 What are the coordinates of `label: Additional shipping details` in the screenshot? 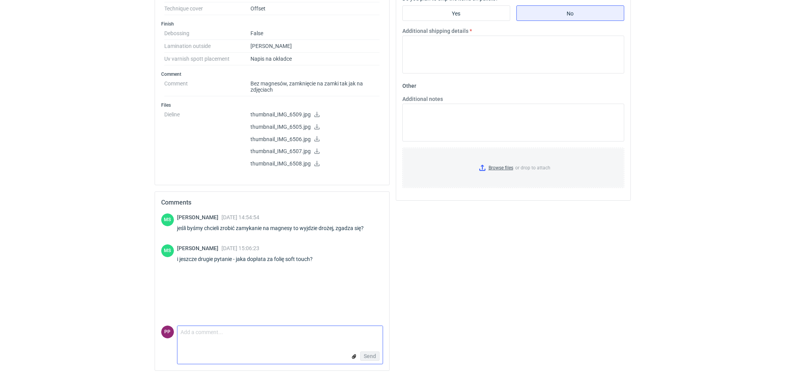 It's located at (435, 31).